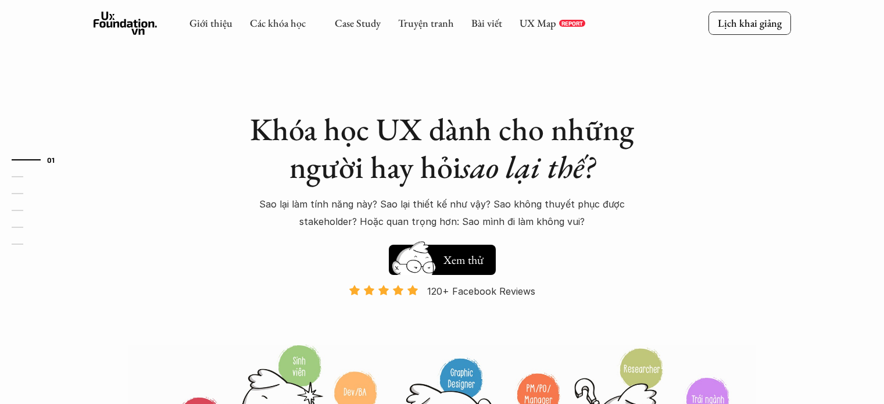 The height and width of the screenshot is (404, 884). What do you see at coordinates (442, 257) in the screenshot?
I see `a: Xem thử` at bounding box center [442, 257].